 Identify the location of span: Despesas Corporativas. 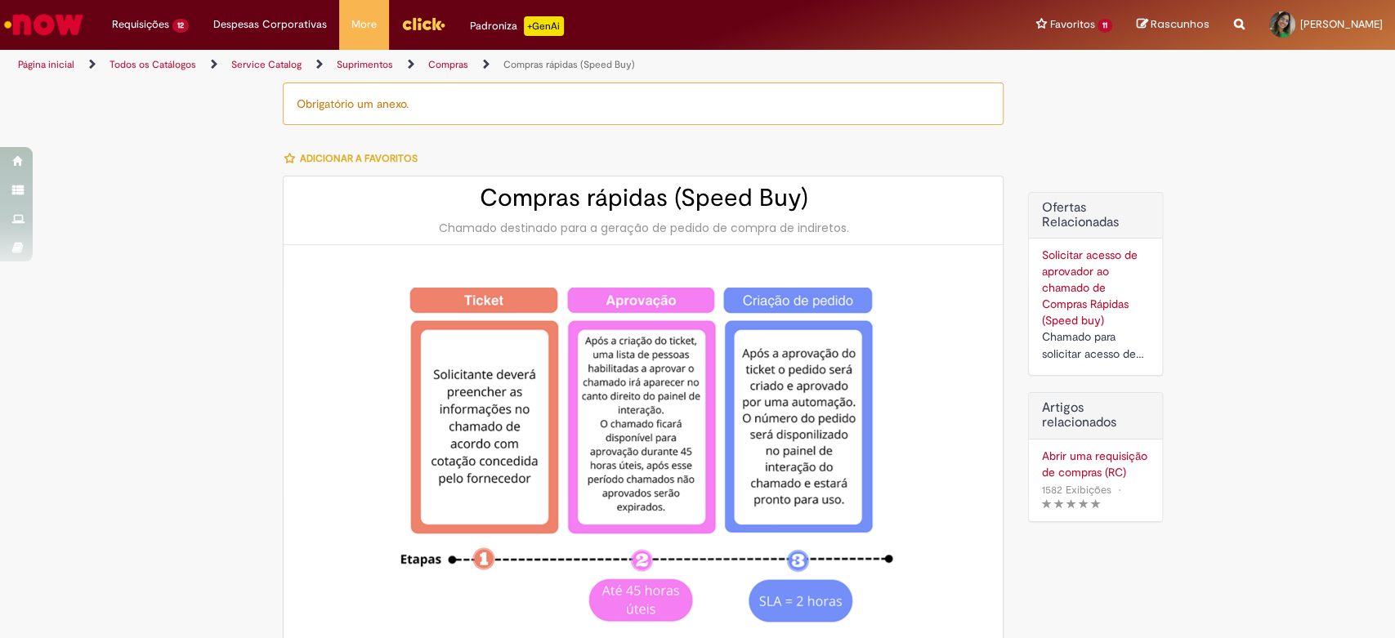
(270, 25).